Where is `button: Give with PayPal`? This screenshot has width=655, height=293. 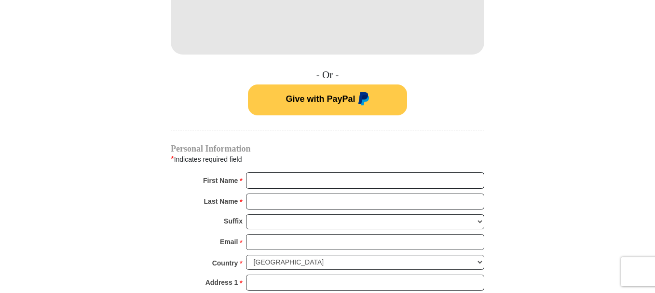 button: Give with PayPal is located at coordinates (327, 100).